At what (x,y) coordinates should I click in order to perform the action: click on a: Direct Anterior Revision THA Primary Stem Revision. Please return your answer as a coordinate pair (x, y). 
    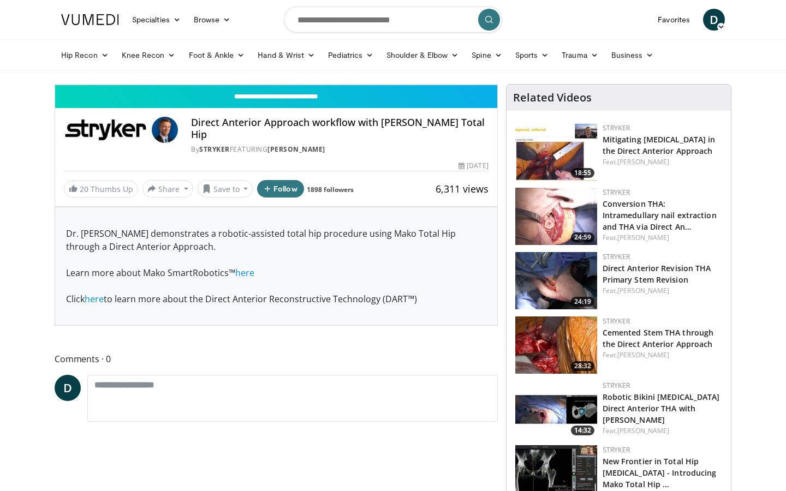
    Looking at the image, I should click on (657, 274).